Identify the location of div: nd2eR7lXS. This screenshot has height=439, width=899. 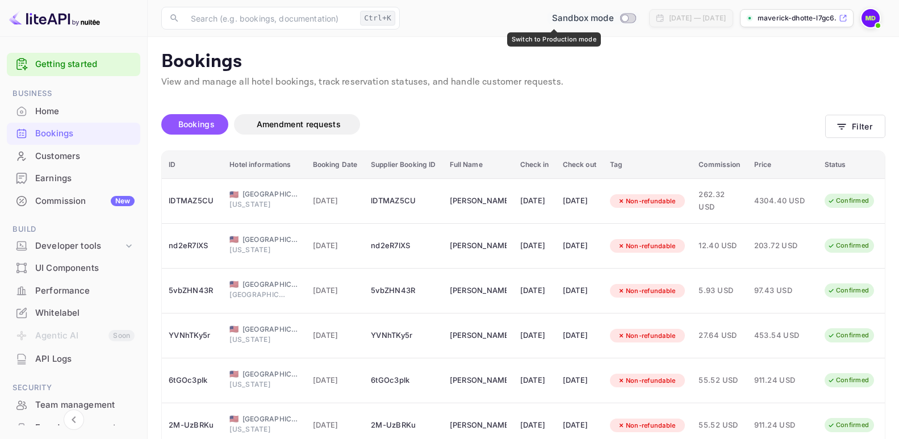
(192, 246).